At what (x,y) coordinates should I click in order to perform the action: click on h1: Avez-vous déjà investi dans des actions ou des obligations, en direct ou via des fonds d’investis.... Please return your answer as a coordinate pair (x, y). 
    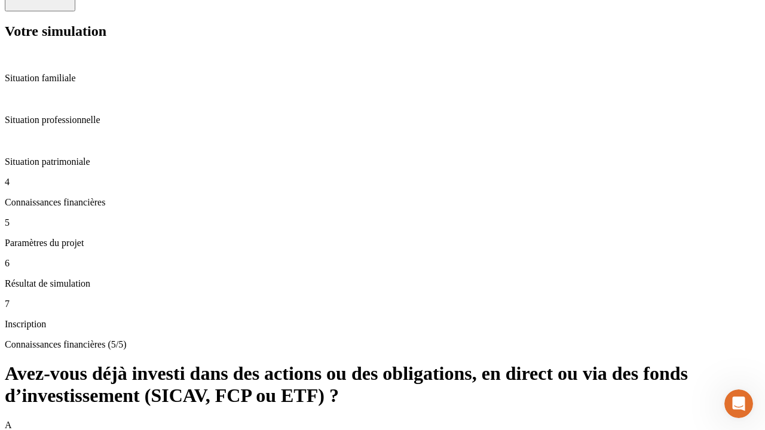
    Looking at the image, I should click on (383, 385).